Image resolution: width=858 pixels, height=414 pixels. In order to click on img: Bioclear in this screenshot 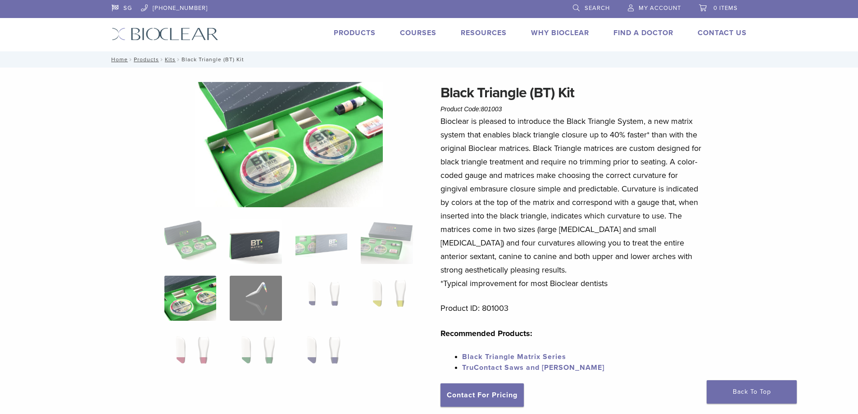, I will do `click(165, 34)`.